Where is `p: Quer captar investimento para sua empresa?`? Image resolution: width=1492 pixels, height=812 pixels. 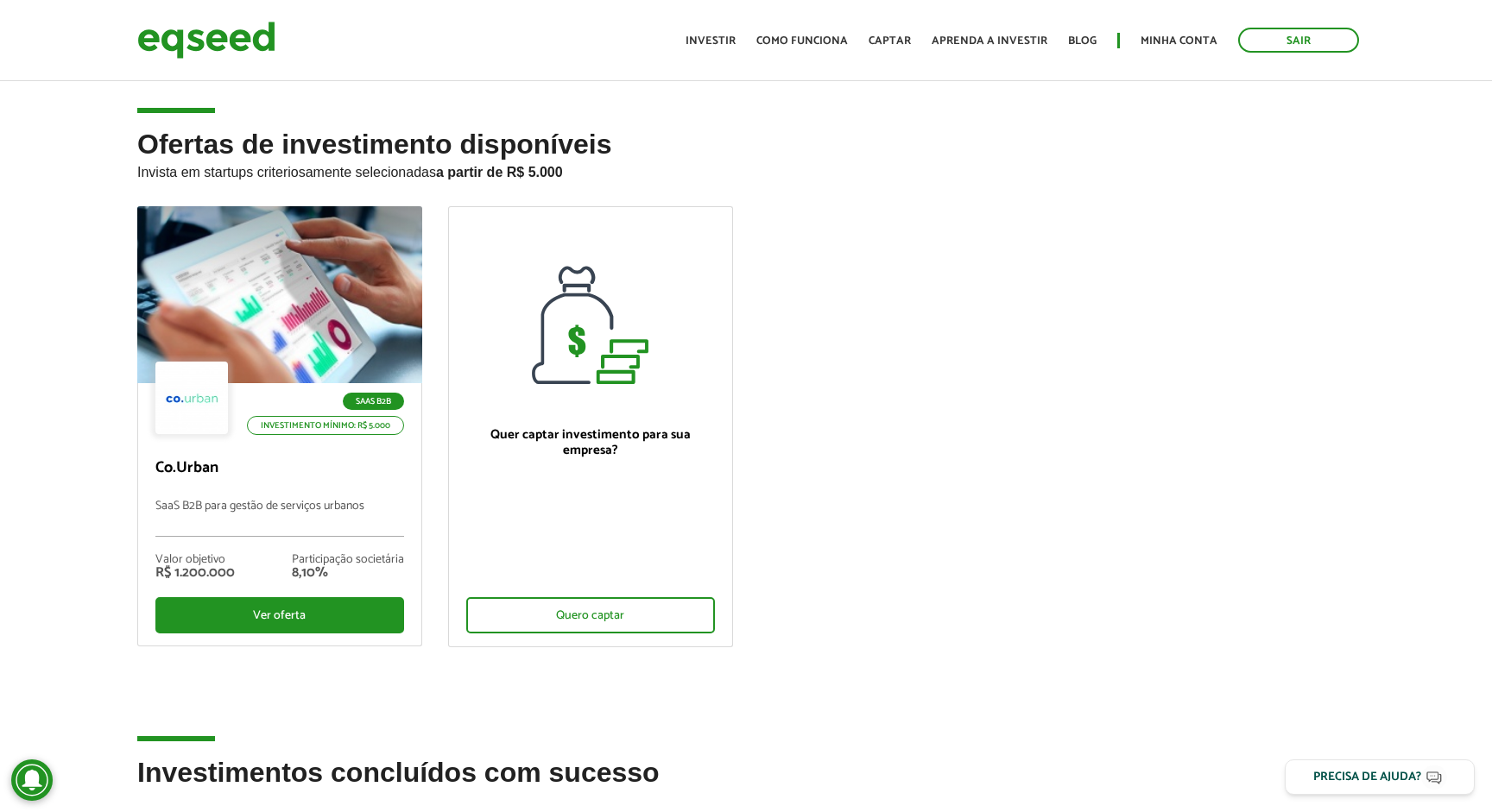 p: Quer captar investimento para sua empresa? is located at coordinates (590, 443).